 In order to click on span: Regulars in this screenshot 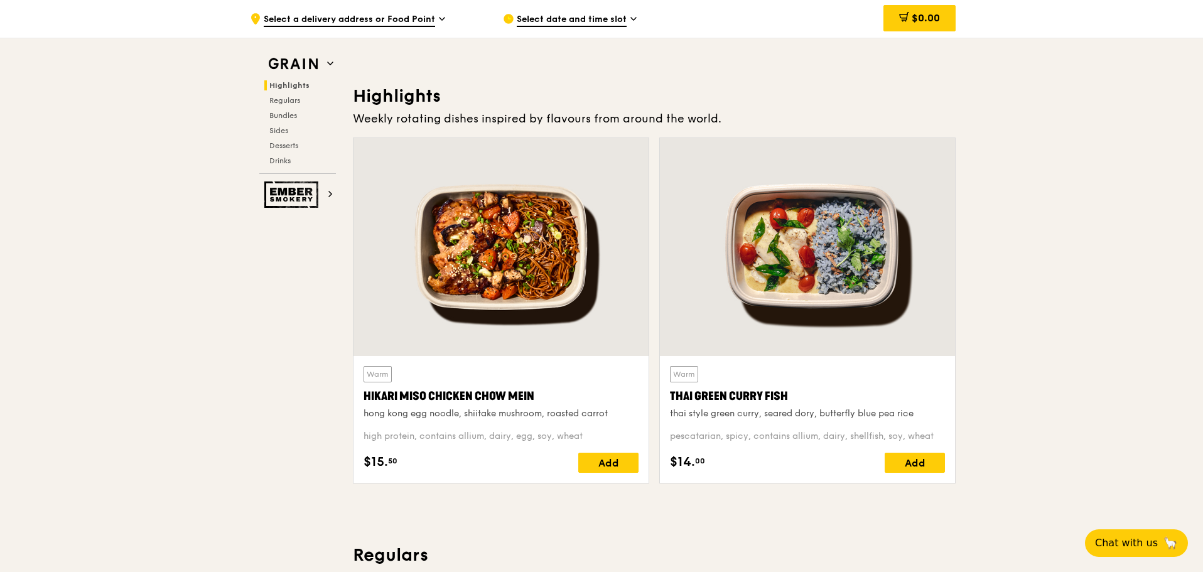, I will do `click(284, 100)`.